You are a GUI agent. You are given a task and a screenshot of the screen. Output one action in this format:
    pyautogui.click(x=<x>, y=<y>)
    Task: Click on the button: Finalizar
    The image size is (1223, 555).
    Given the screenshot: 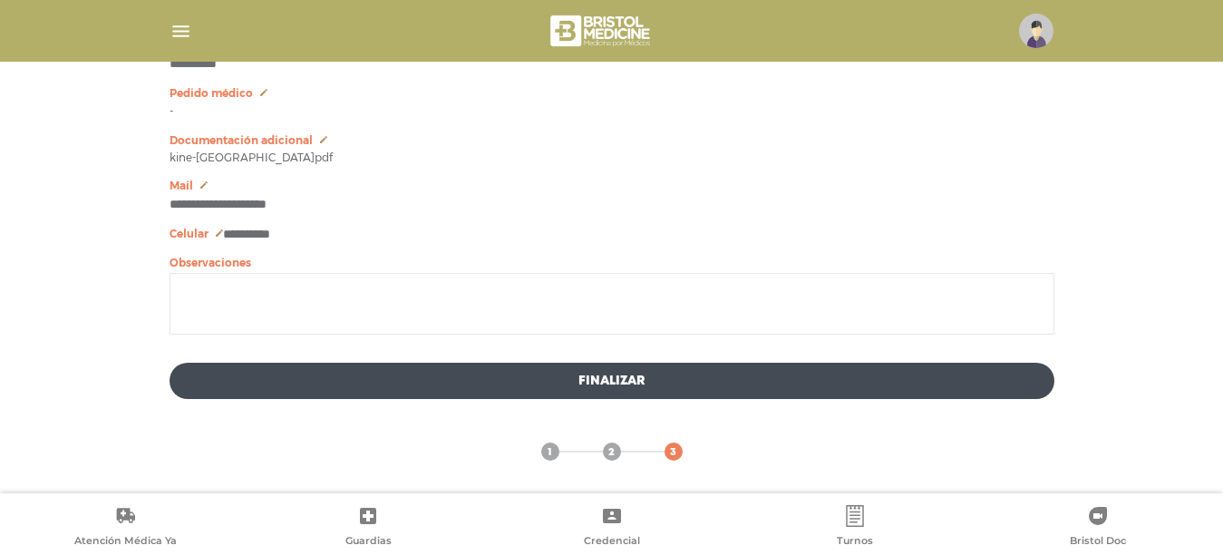 What is the action you would take?
    pyautogui.click(x=612, y=381)
    